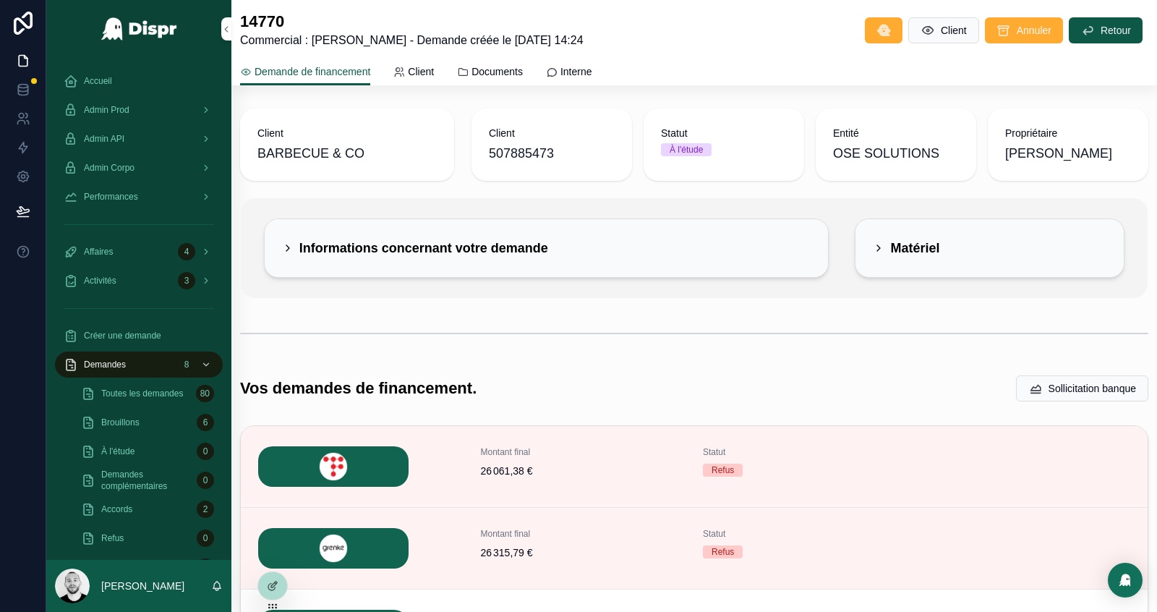 The height and width of the screenshot is (612, 1157). What do you see at coordinates (139, 365) in the screenshot?
I see `a: Demandes8` at bounding box center [139, 365].